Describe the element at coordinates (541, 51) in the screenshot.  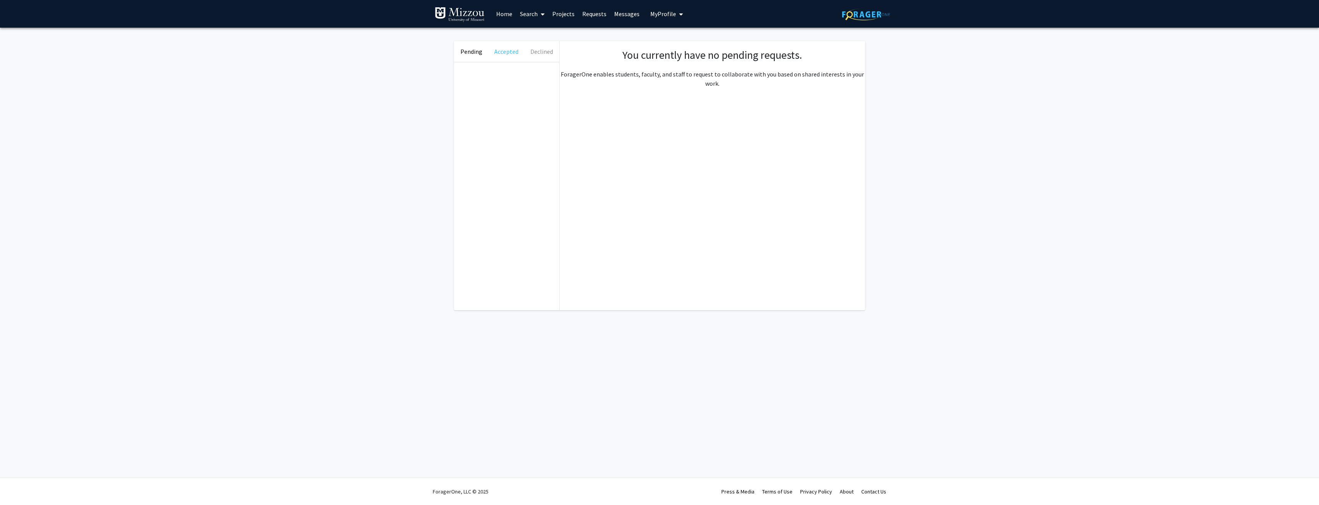
I see `button: Declined` at that location.